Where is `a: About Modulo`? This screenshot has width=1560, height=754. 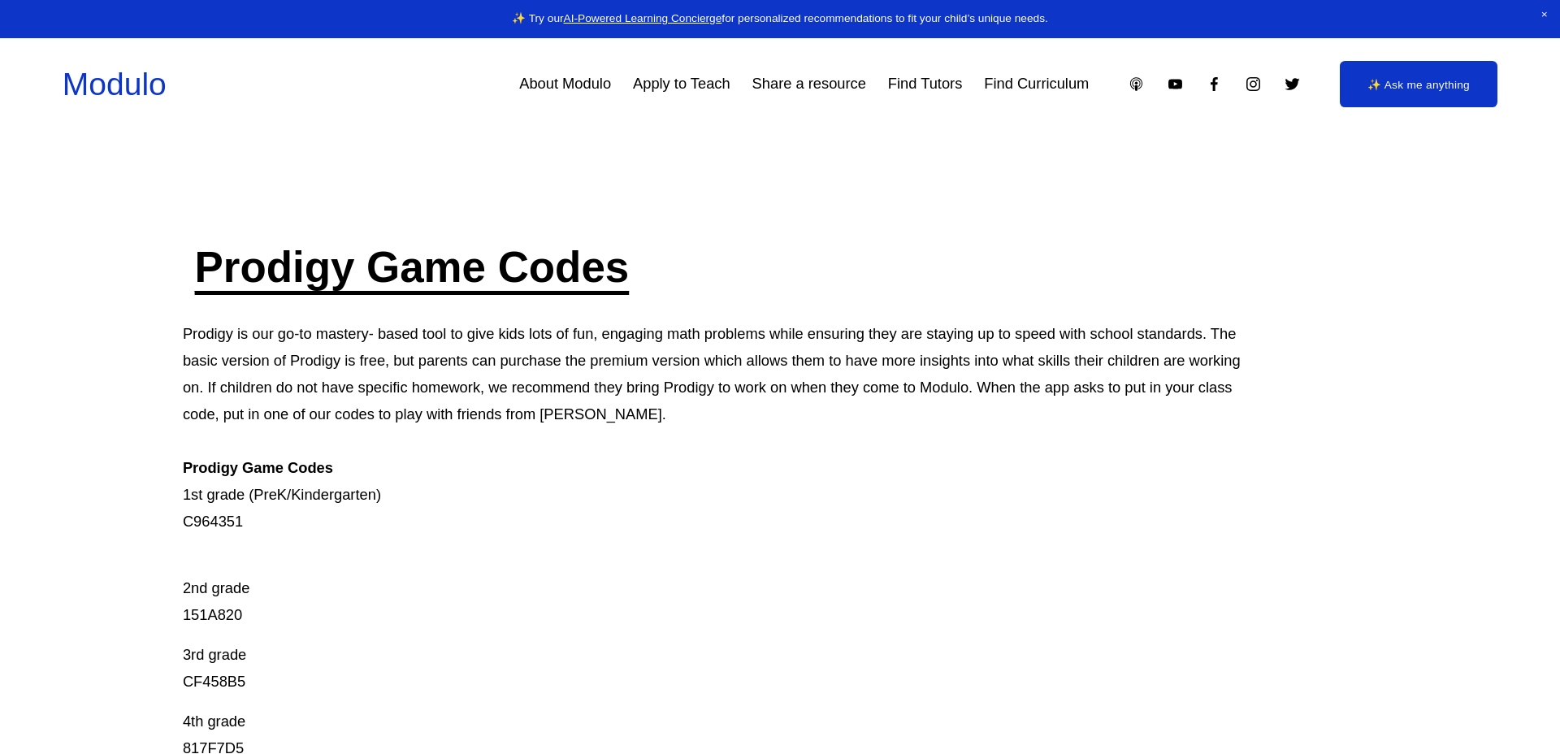 a: About Modulo is located at coordinates (565, 85).